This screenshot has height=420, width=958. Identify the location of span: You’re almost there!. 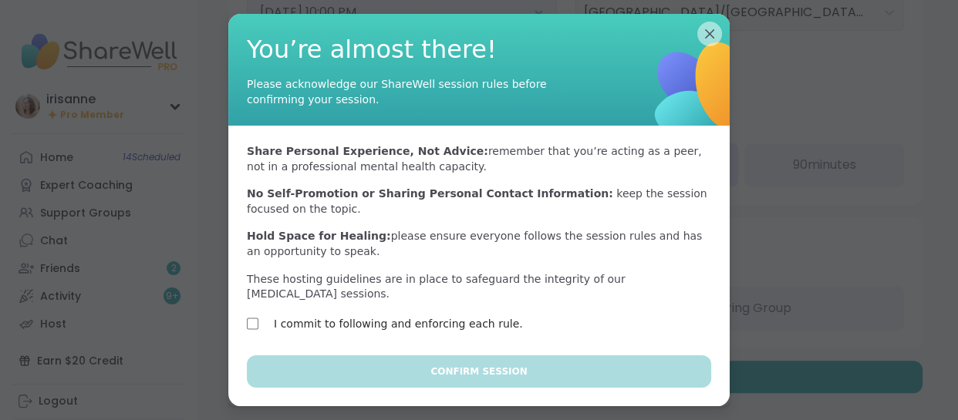
(479, 49).